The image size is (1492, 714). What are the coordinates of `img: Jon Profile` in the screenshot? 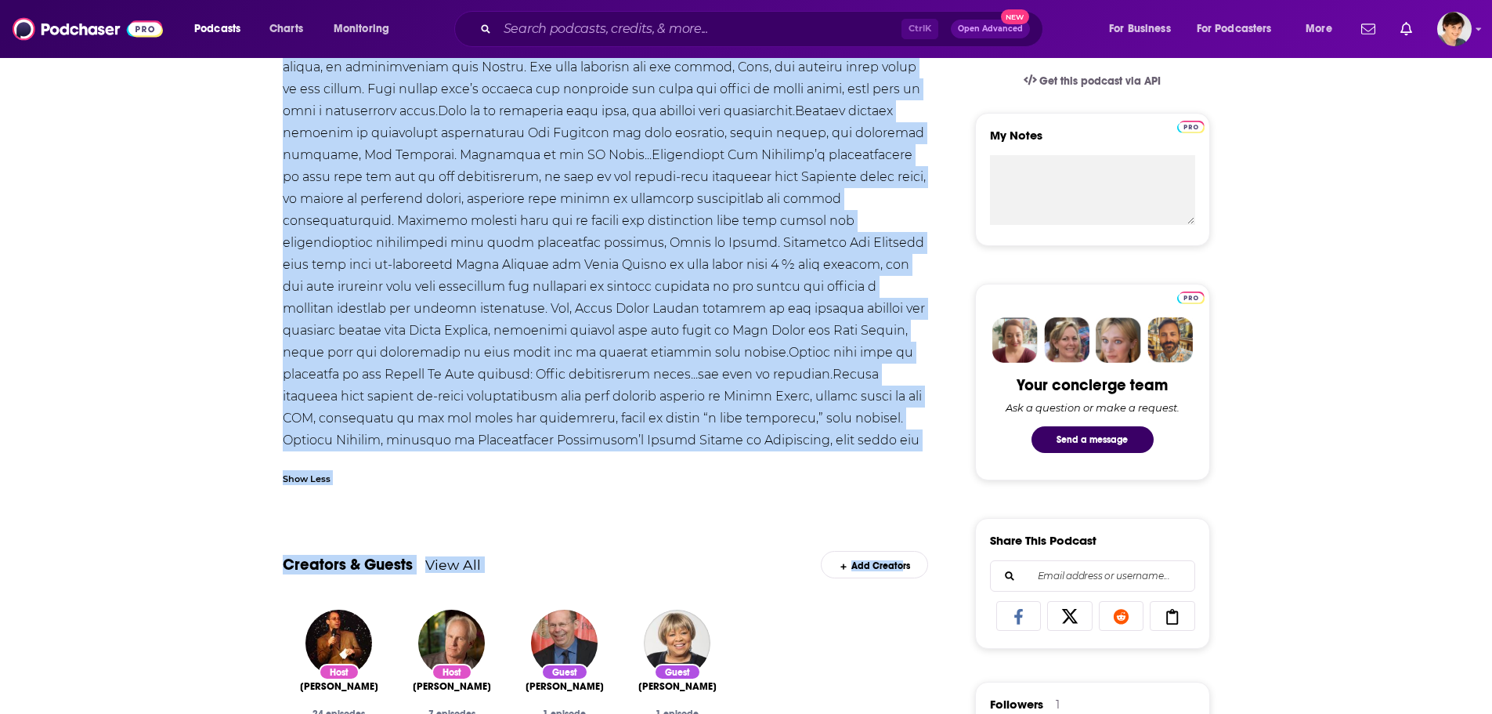 It's located at (1170, 340).